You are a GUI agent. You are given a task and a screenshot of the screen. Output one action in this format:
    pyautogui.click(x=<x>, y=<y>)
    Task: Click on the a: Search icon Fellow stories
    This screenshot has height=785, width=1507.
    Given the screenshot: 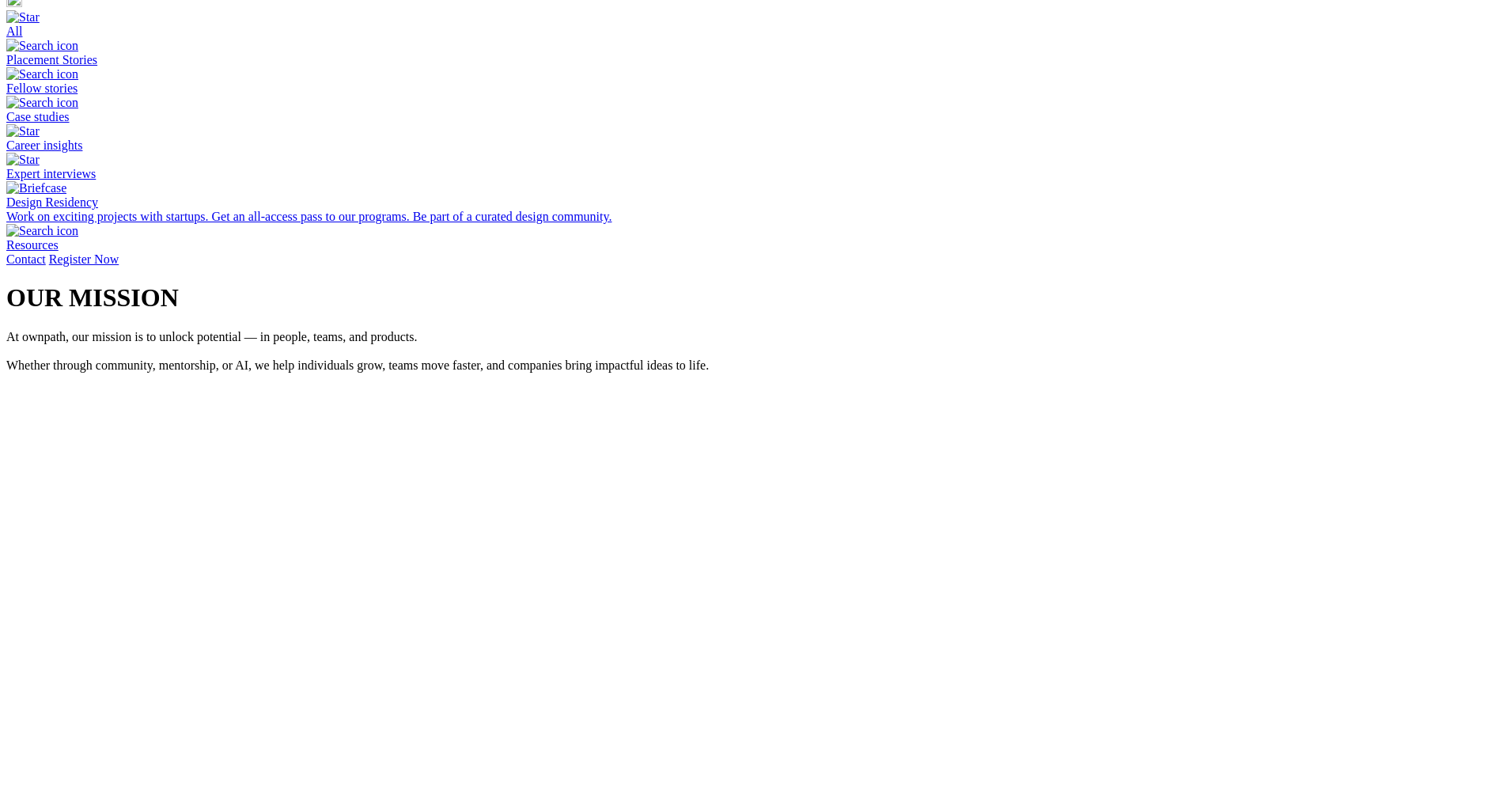 What is the action you would take?
    pyautogui.click(x=753, y=82)
    